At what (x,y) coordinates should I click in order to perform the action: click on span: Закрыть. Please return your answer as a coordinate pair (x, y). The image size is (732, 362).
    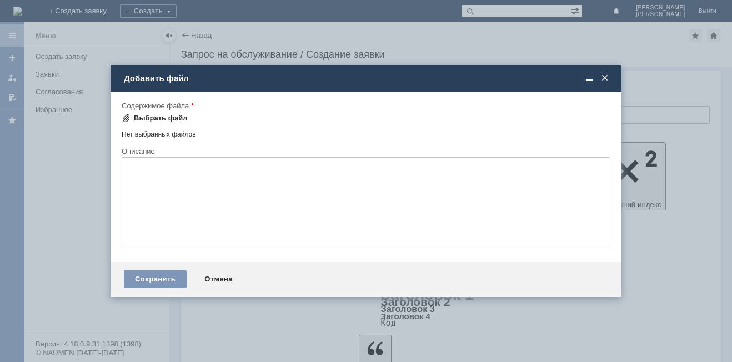
    Looking at the image, I should click on (605, 78).